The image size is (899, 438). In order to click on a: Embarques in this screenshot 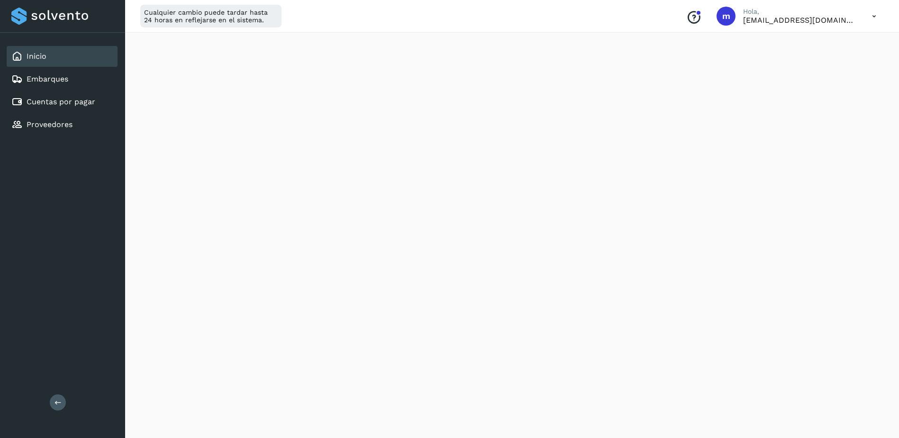, I will do `click(47, 79)`.